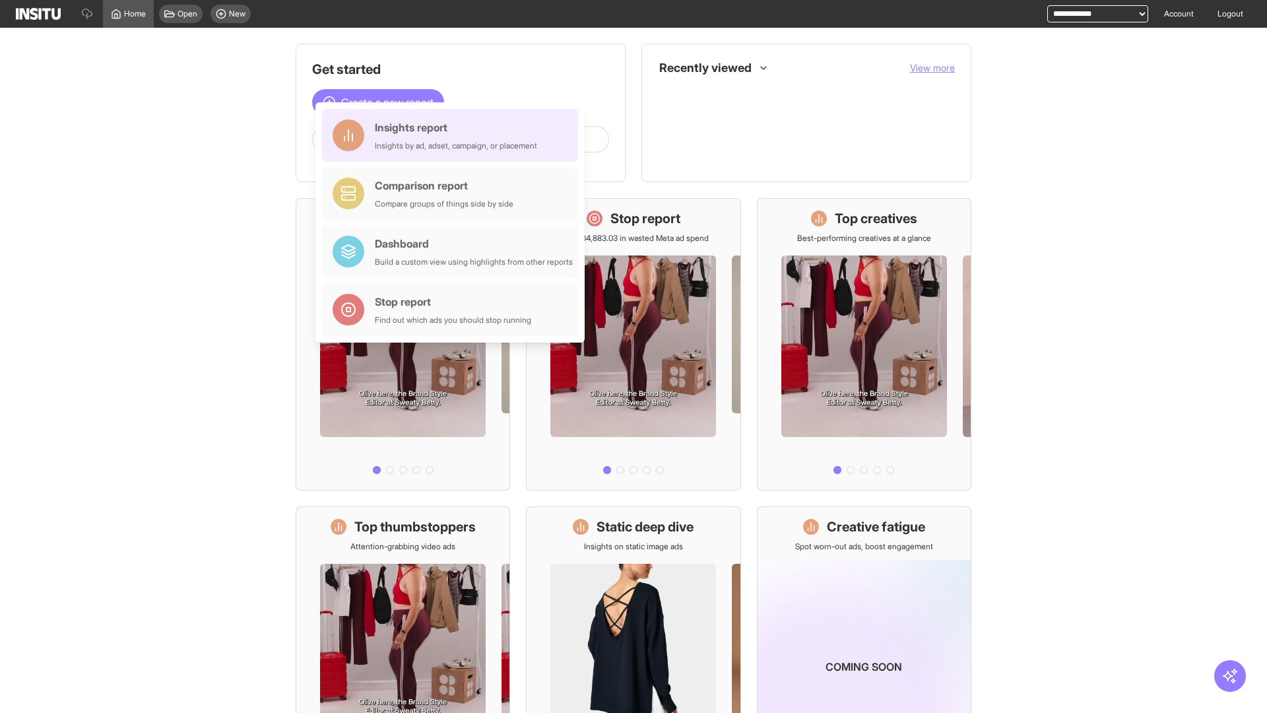 The width and height of the screenshot is (1267, 713). Describe the element at coordinates (444, 204) in the screenshot. I see `div: Compare groups of things side by side` at that location.